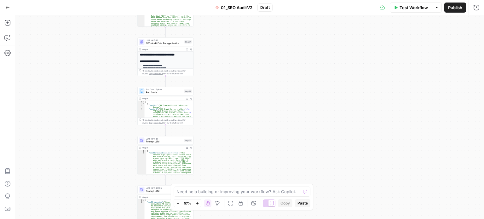 This screenshot has height=219, width=484. I want to click on span: Publish, so click(455, 8).